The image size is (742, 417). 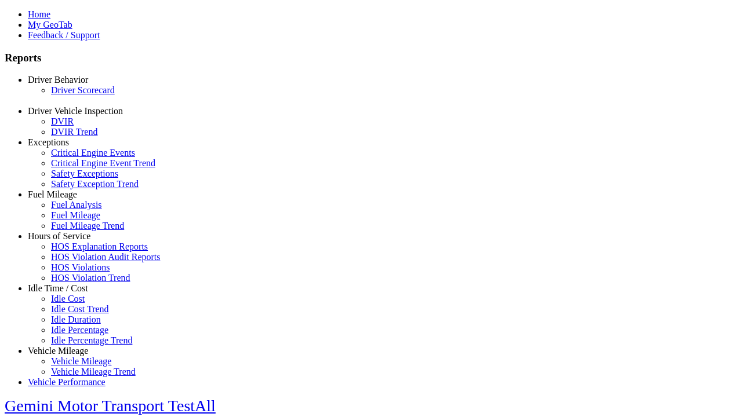 What do you see at coordinates (67, 382) in the screenshot?
I see `a: Vehicle Performance` at bounding box center [67, 382].